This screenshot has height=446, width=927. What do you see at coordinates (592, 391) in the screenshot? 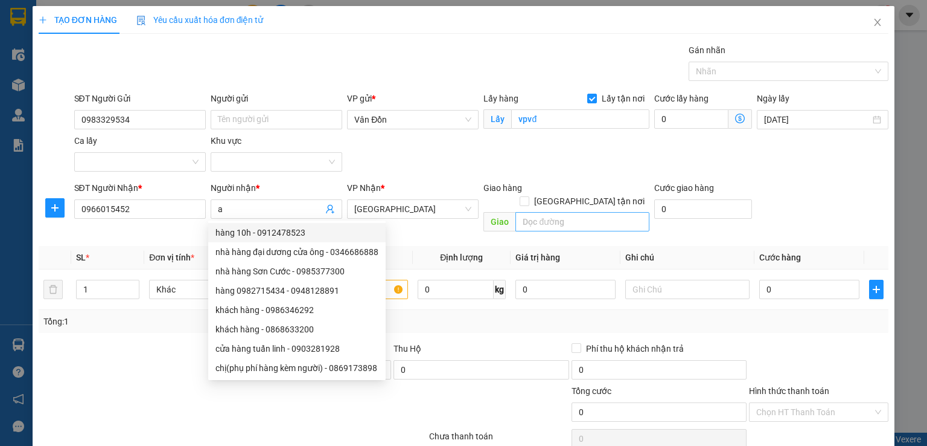
I see `span: Tổng cước` at bounding box center [592, 391].